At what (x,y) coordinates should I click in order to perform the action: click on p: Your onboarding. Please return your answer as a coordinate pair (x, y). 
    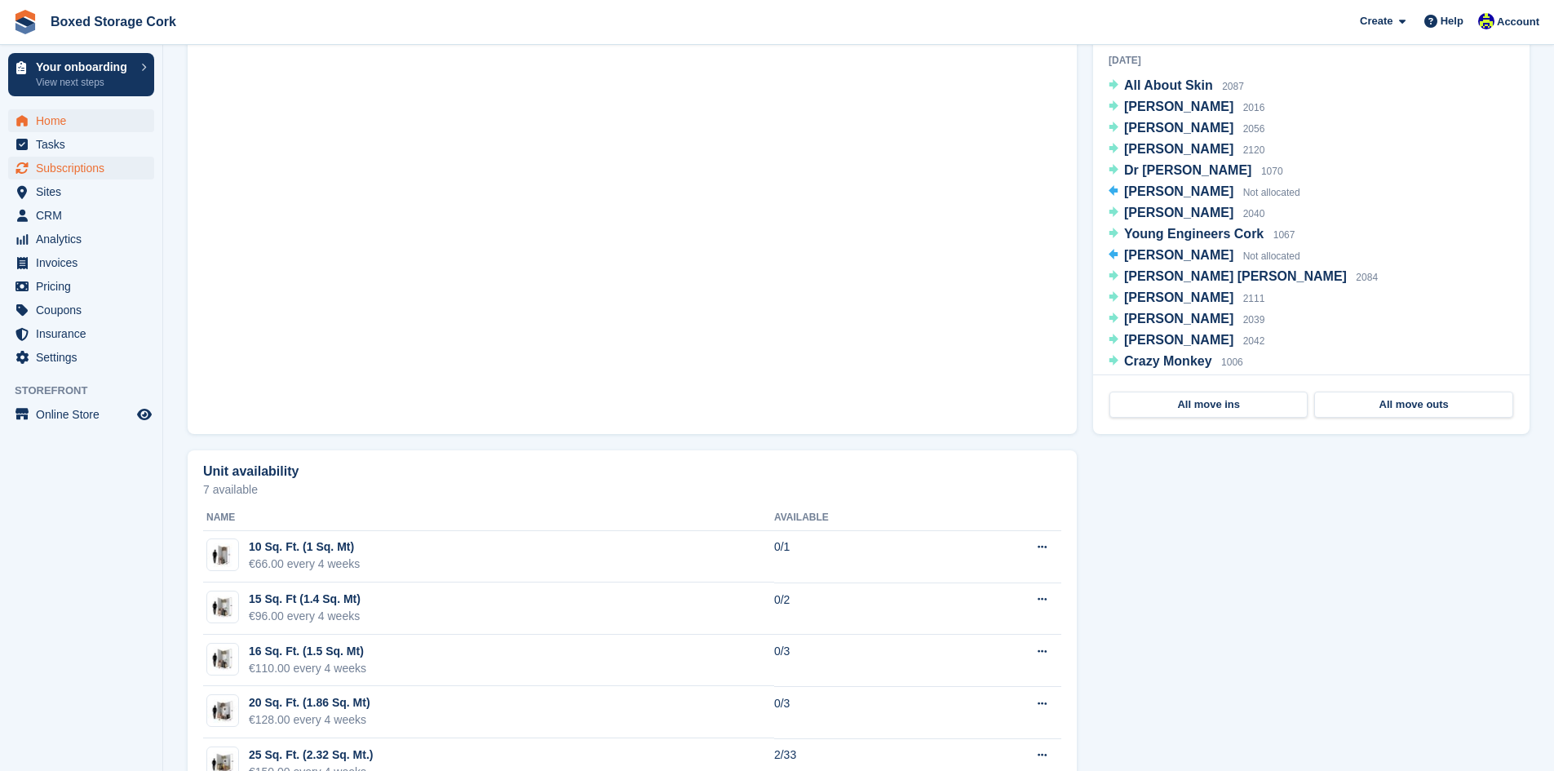
    Looking at the image, I should click on (84, 67).